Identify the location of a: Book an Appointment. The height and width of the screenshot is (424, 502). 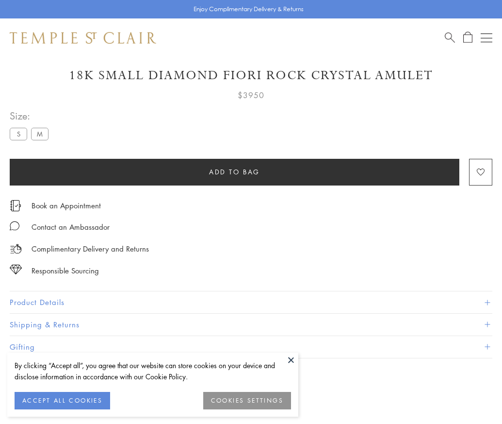
(66, 205).